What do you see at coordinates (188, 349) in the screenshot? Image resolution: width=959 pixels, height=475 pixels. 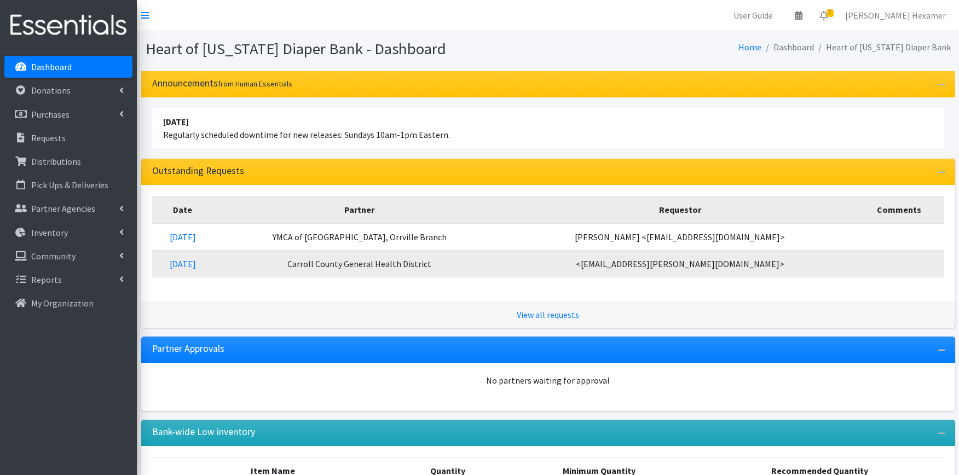 I see `h3: Partner Approvals` at bounding box center [188, 349].